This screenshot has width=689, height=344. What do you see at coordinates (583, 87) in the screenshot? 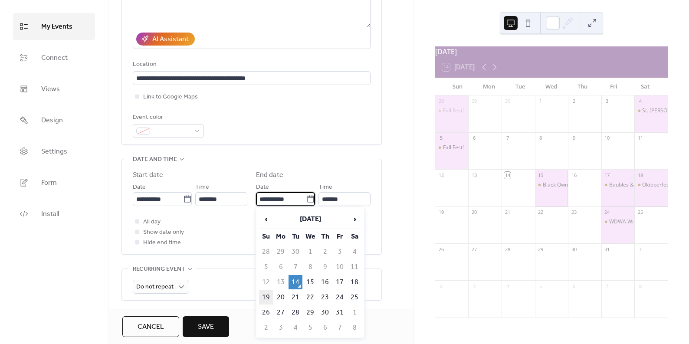
I see `div: Thu` at bounding box center [583, 87].